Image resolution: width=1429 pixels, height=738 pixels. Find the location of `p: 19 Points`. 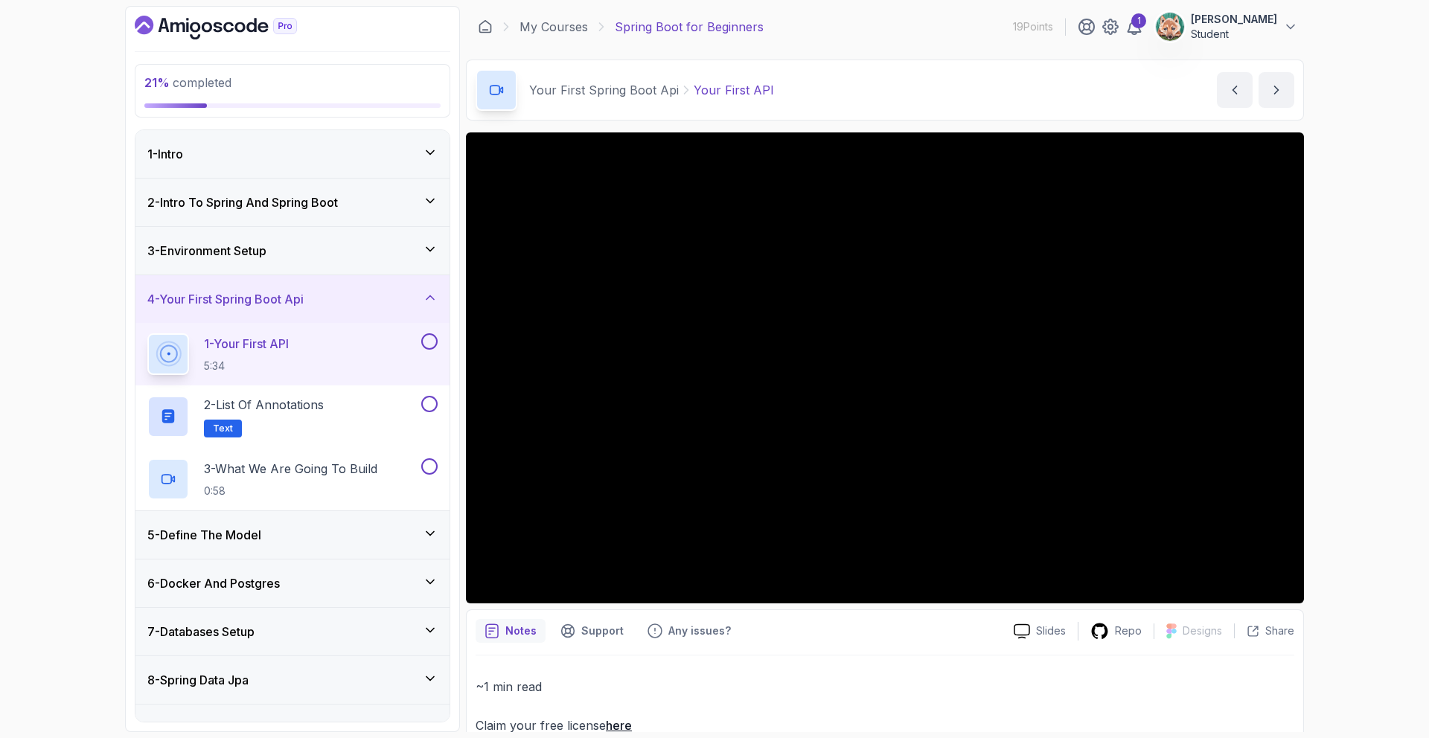

p: 19 Points is located at coordinates (1033, 27).